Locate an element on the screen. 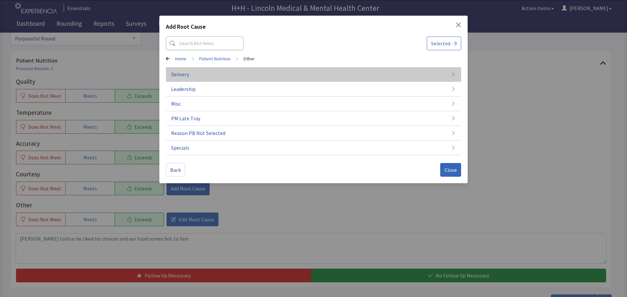 This screenshot has width=627, height=297. span: PM Late Tray is located at coordinates (185, 118).